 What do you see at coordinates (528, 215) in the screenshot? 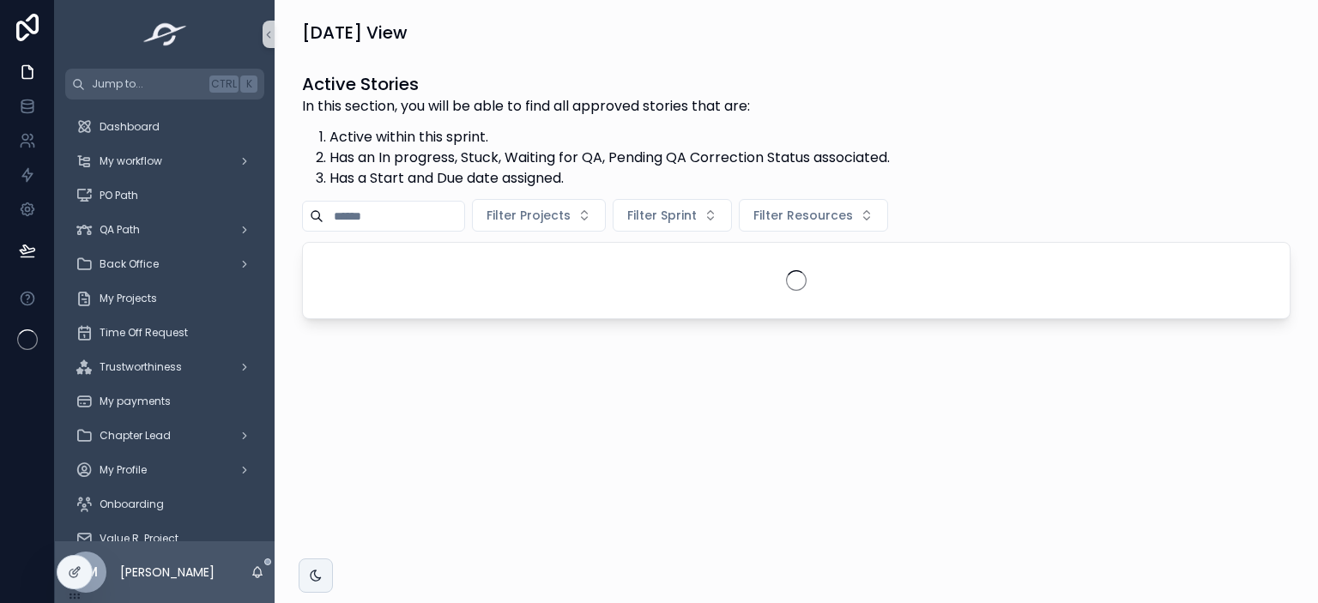
I see `span: Filter Projects` at bounding box center [528, 215].